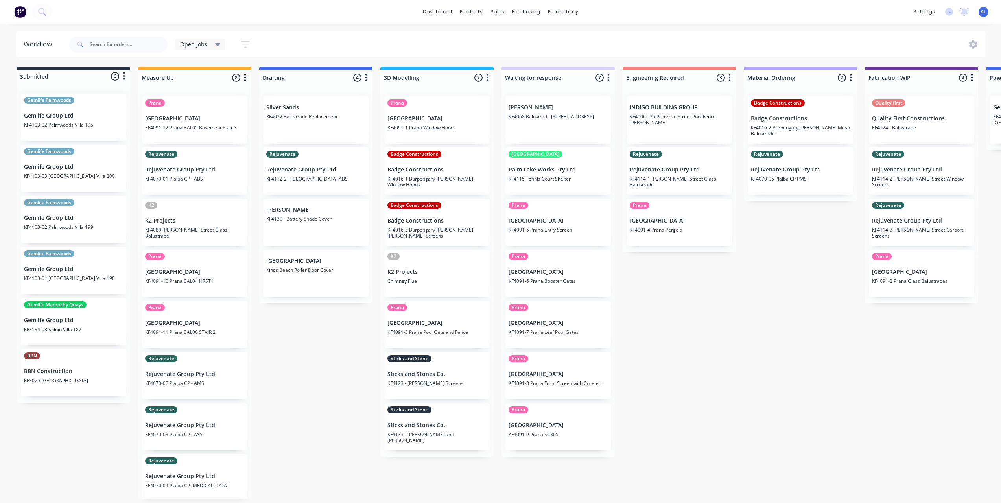 This screenshot has width=1001, height=503. I want to click on div: purchasing, so click(526, 12).